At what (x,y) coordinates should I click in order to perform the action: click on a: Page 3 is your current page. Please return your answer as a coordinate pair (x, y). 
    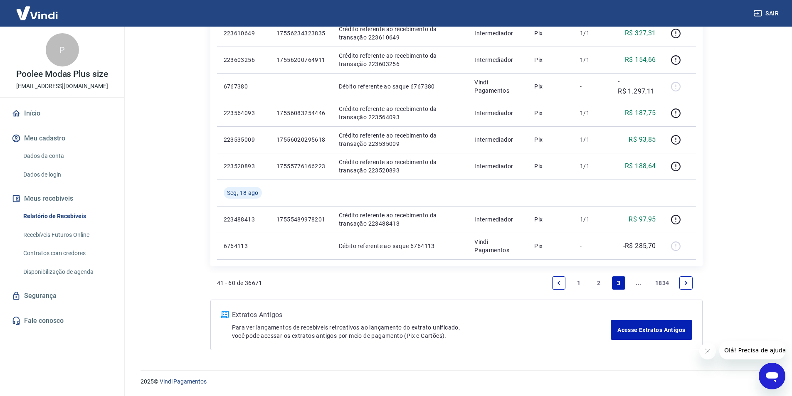
    Looking at the image, I should click on (619, 283).